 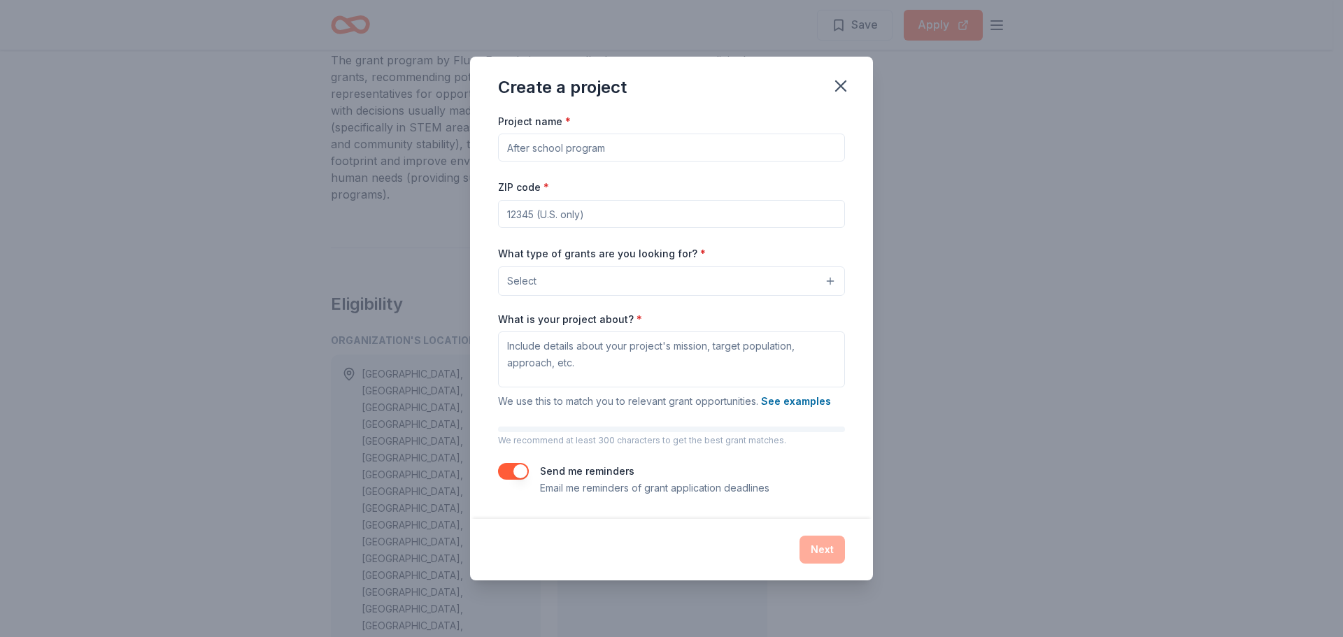 What do you see at coordinates (523, 188) in the screenshot?
I see `label: ZIP code` at bounding box center [523, 188].